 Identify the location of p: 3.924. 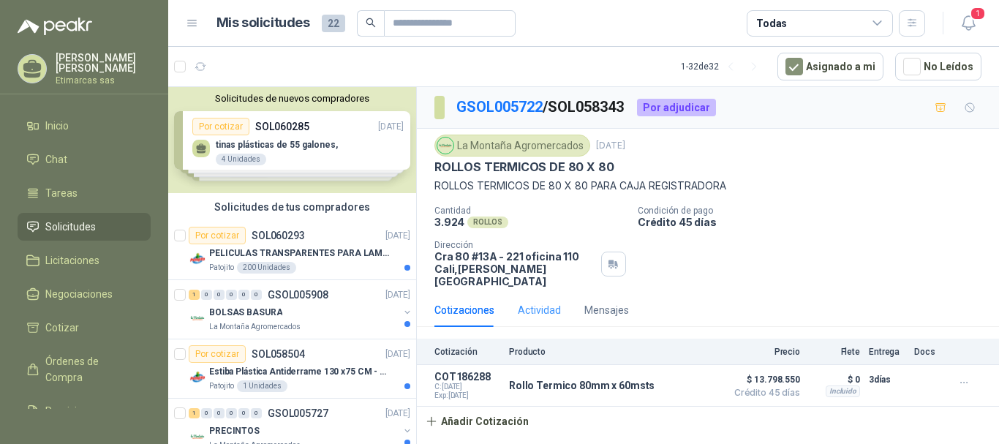
(449, 222).